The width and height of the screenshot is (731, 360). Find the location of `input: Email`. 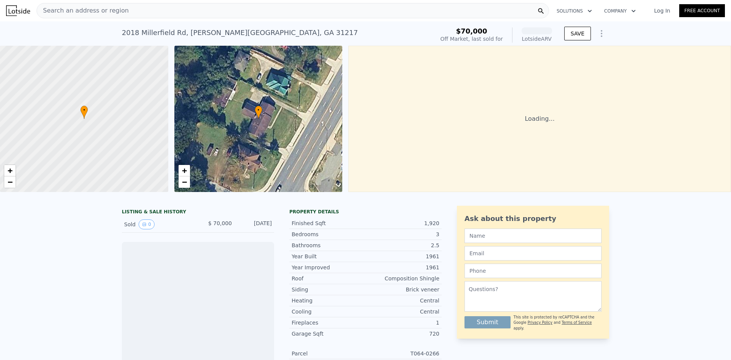

input: Email is located at coordinates (533, 253).